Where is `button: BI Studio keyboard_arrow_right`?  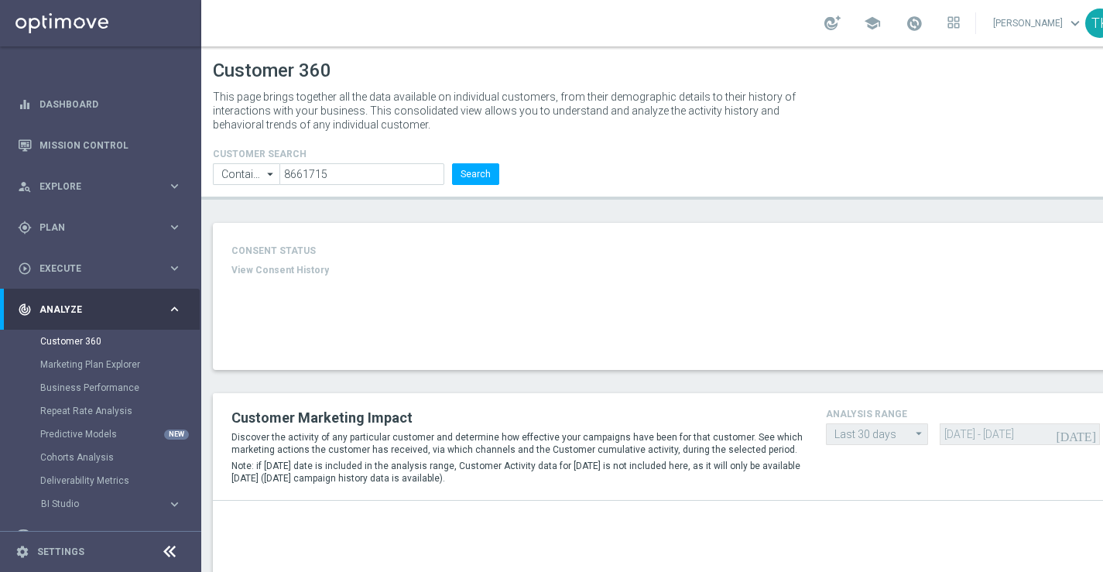
button: BI Studio keyboard_arrow_right is located at coordinates (111, 504).